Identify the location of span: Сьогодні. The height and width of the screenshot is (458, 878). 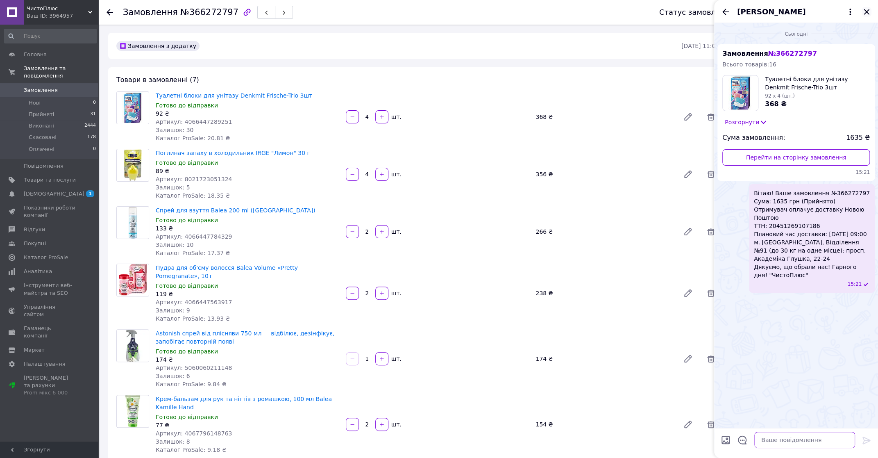
(796, 34).